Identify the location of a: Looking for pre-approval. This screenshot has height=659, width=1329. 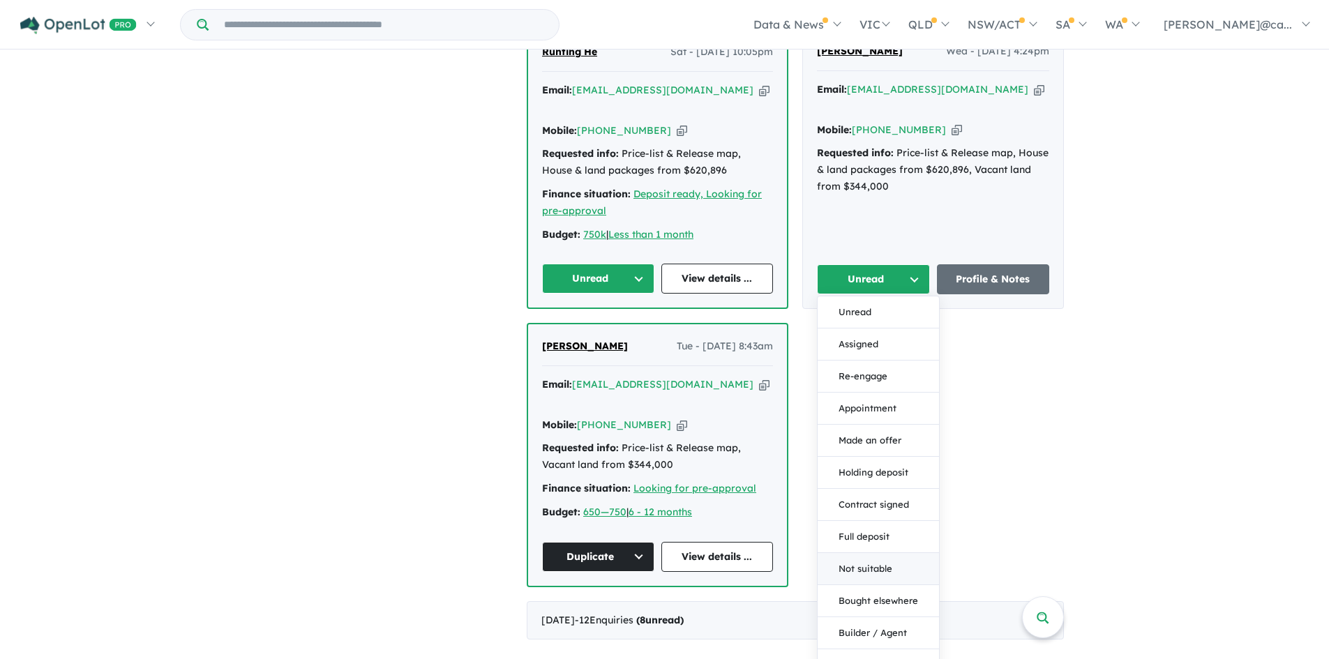
(695, 489).